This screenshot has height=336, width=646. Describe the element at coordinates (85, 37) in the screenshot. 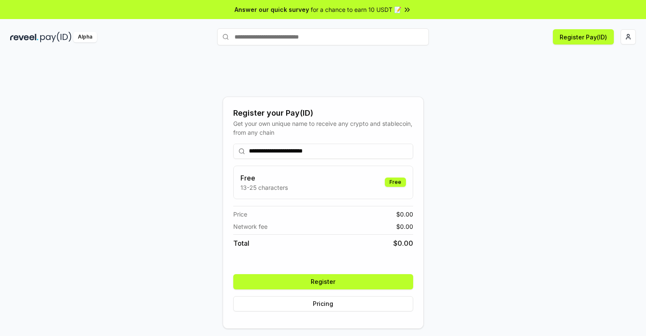

I see `div: Alpha` at that location.